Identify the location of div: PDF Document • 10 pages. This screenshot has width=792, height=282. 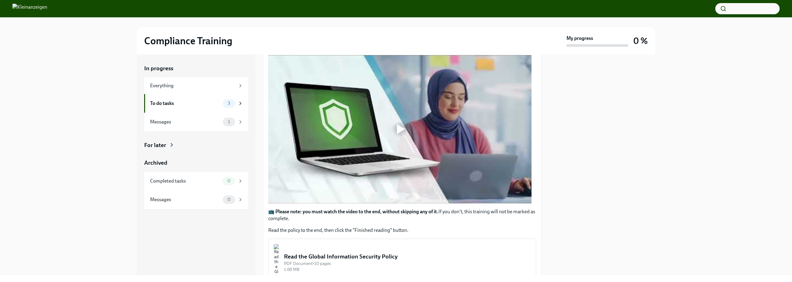
(407, 263).